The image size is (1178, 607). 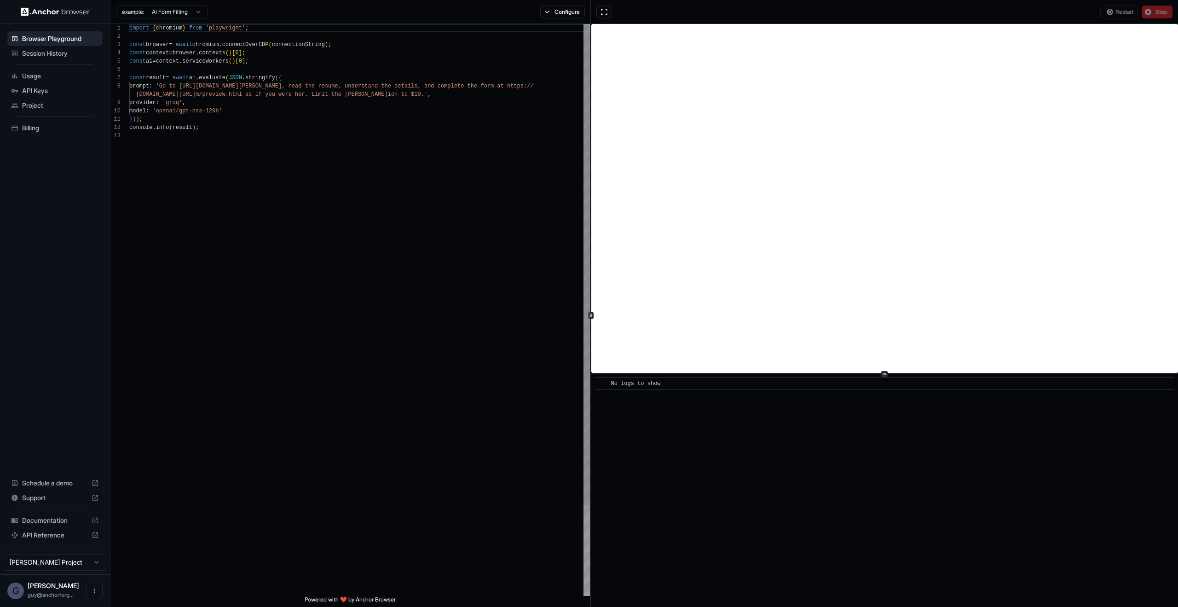 I want to click on span: Schedule a demo, so click(x=55, y=483).